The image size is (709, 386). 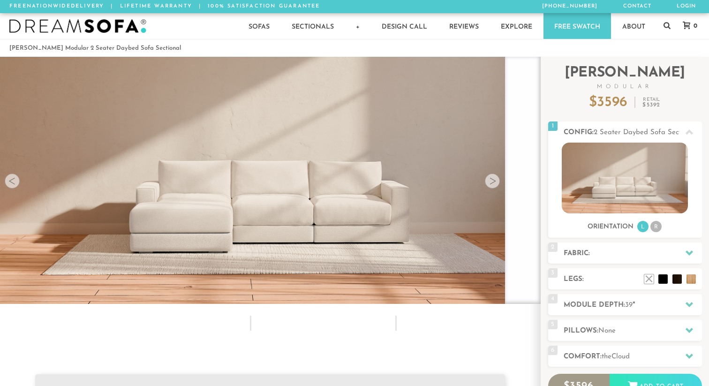 What do you see at coordinates (633, 26) in the screenshot?
I see `a: About` at bounding box center [633, 26].